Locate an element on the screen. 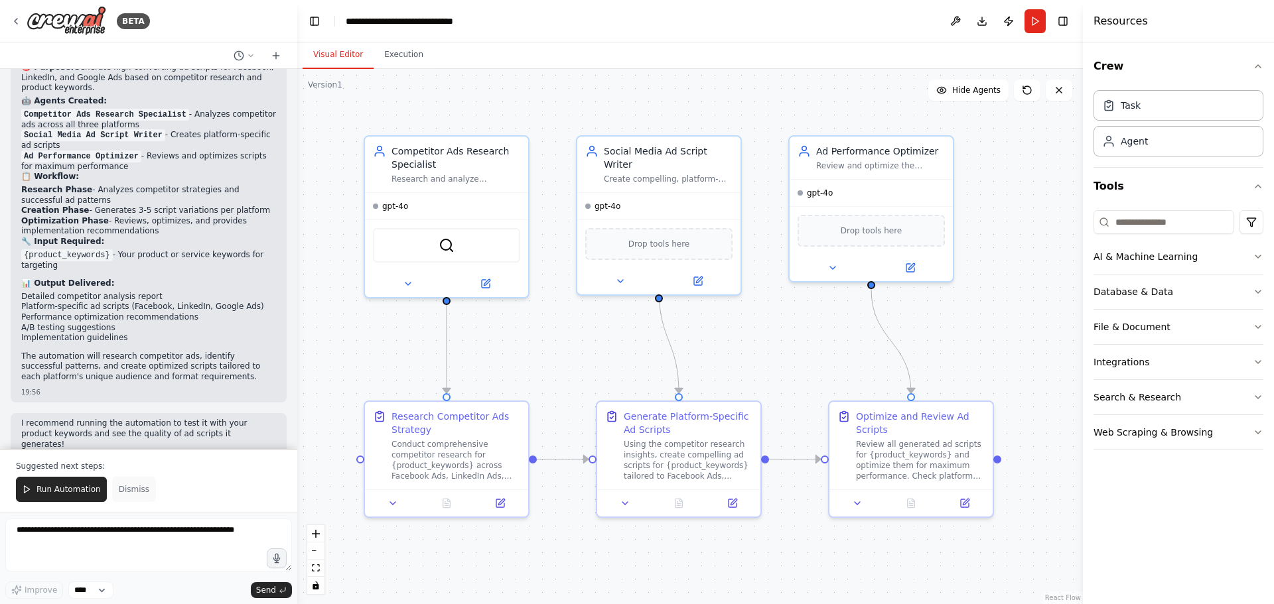  li: - Analyzes competitor strategies and successful ad patterns is located at coordinates (149, 195).